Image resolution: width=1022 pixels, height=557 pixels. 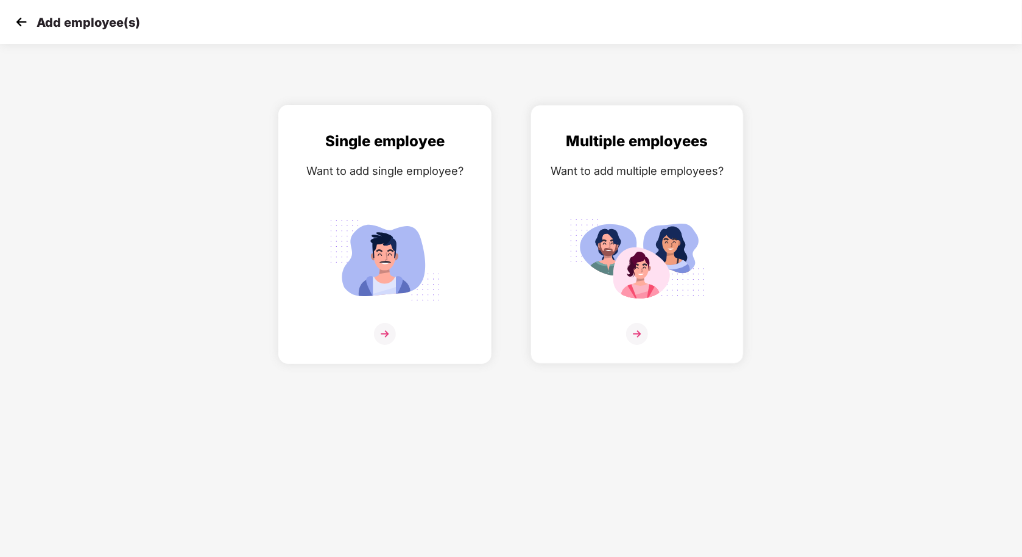 What do you see at coordinates (88, 23) in the screenshot?
I see `p: Add employee(s)` at bounding box center [88, 23].